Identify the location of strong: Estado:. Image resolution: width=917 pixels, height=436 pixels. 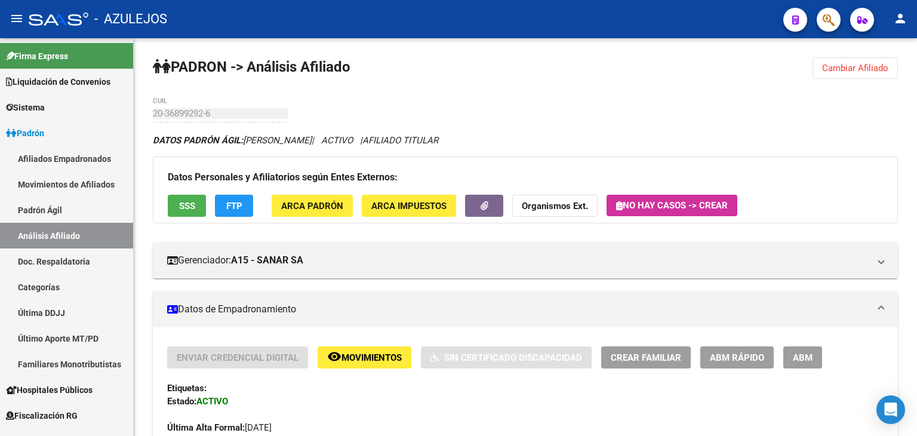
(181, 401).